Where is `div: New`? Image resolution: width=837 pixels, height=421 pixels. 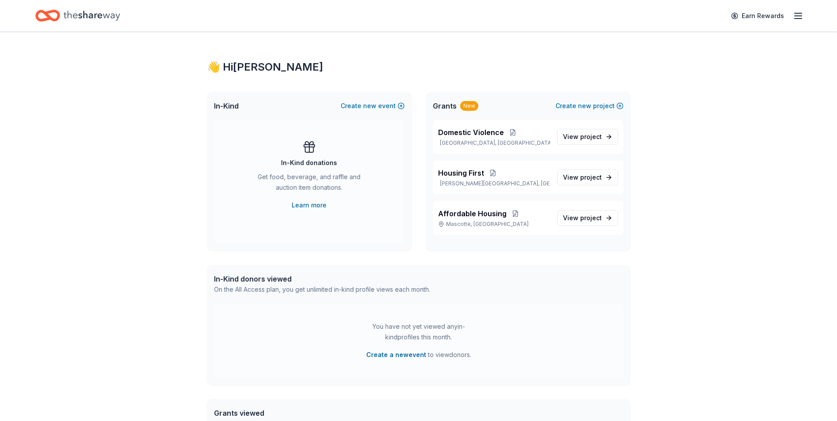 div: New is located at coordinates (469, 106).